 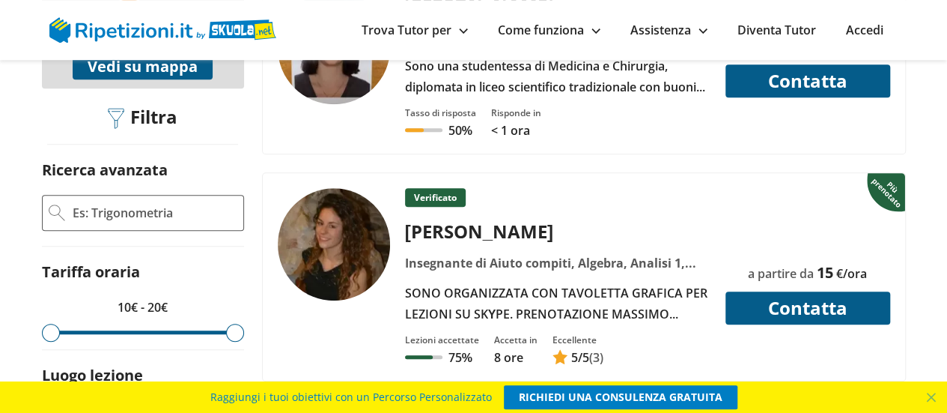 I want to click on div: Lezioni accettate, so click(x=442, y=339).